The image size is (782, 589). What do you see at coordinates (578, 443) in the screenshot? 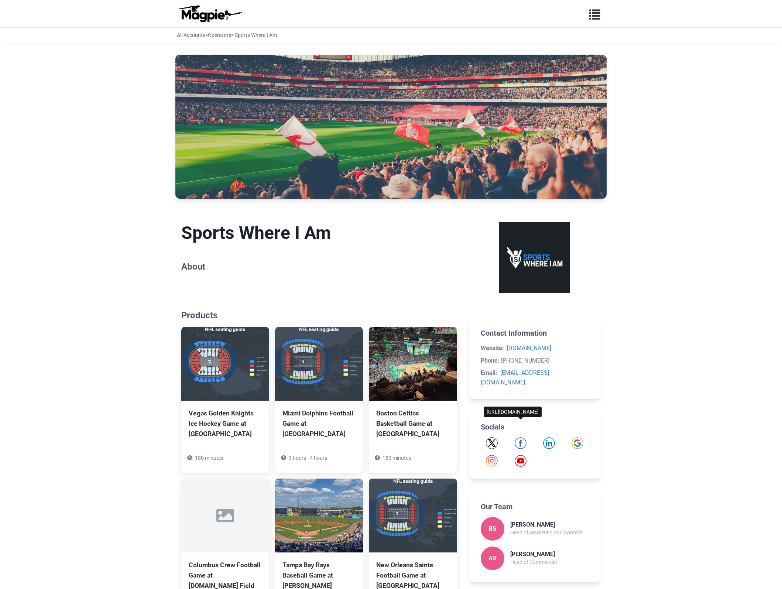
I see `img: Google icon` at bounding box center [578, 443].